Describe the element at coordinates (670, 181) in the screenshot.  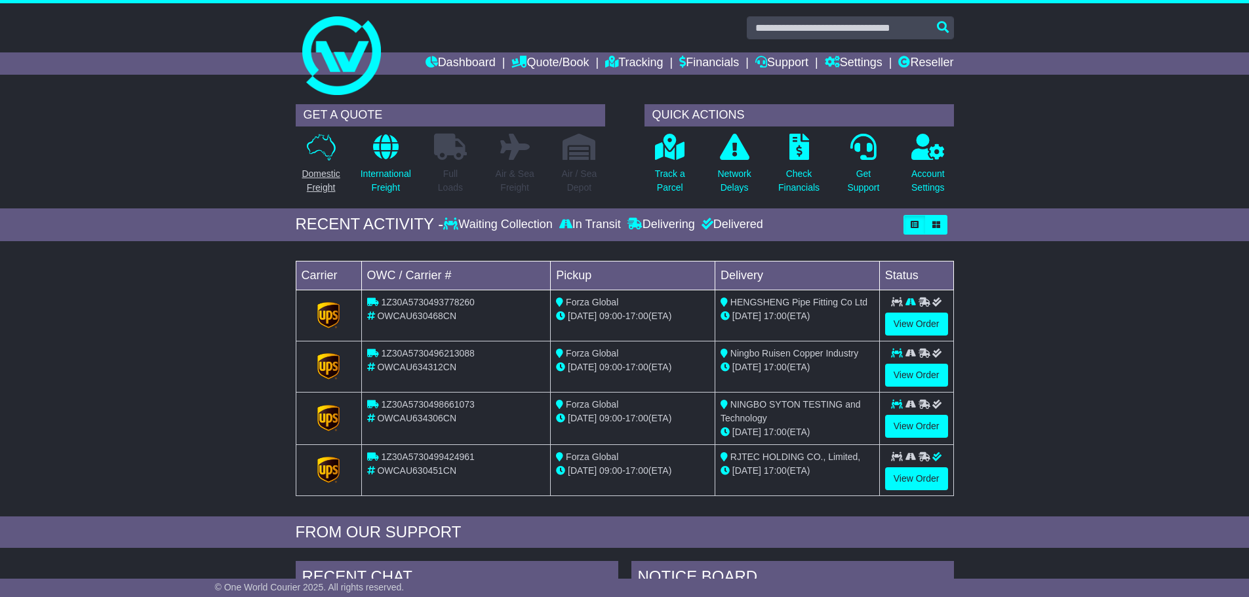
I see `p: Track a Parcel` at that location.